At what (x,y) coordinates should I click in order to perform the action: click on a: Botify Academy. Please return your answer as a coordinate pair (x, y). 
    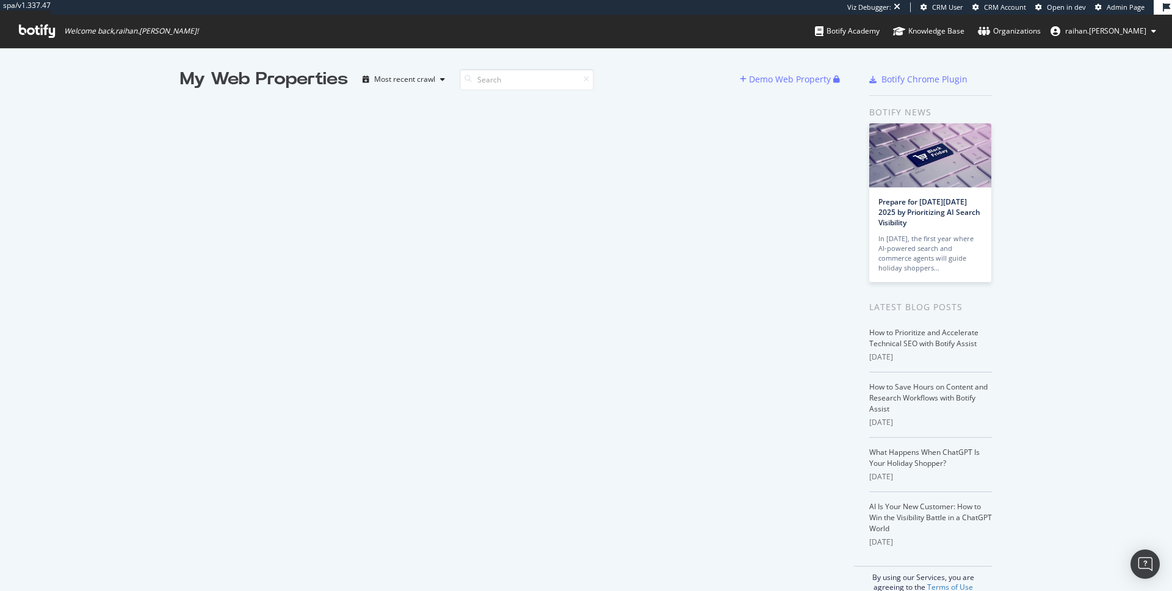
    Looking at the image, I should click on (847, 31).